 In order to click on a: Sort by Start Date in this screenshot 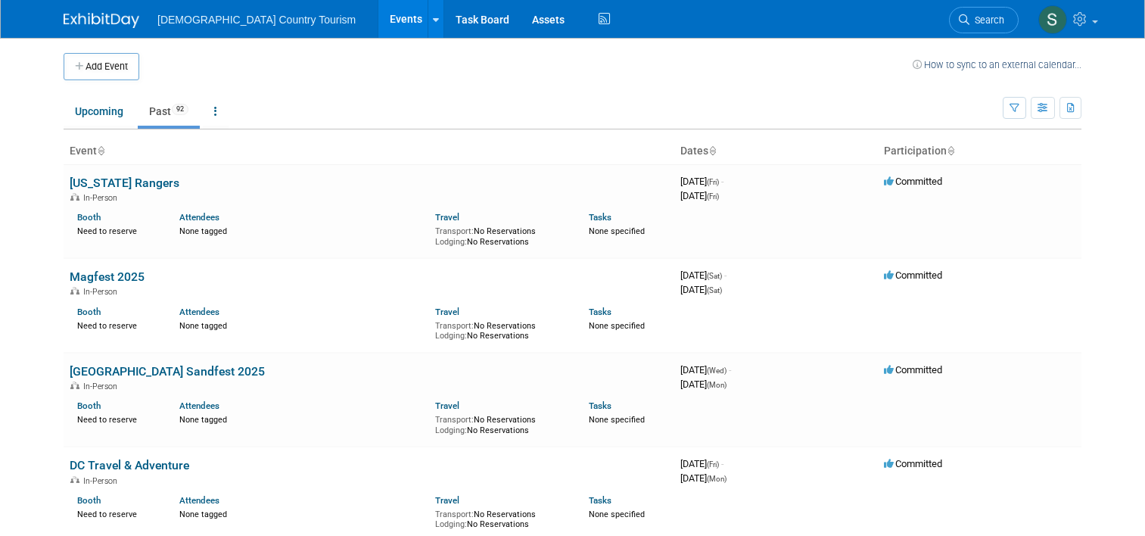, I will do `click(712, 151)`.